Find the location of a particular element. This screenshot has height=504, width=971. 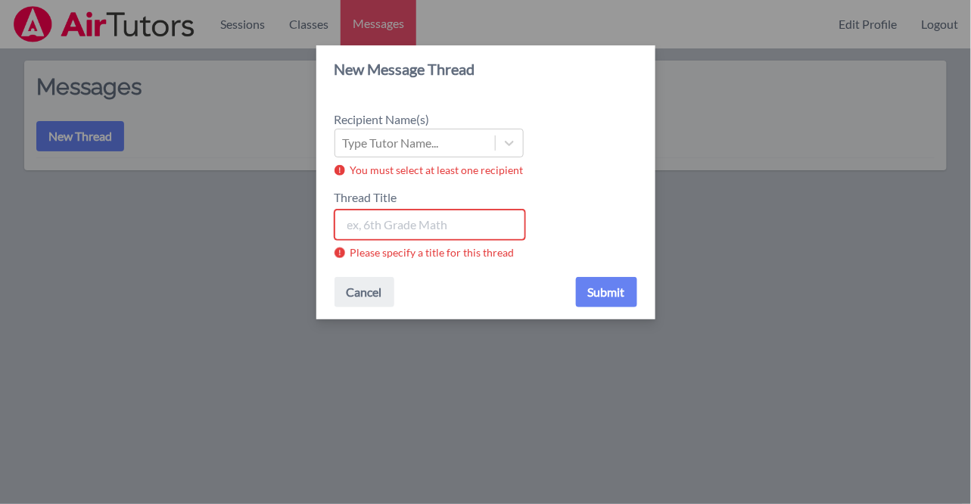

input: ex, 6th Grade Math is located at coordinates (430, 225).